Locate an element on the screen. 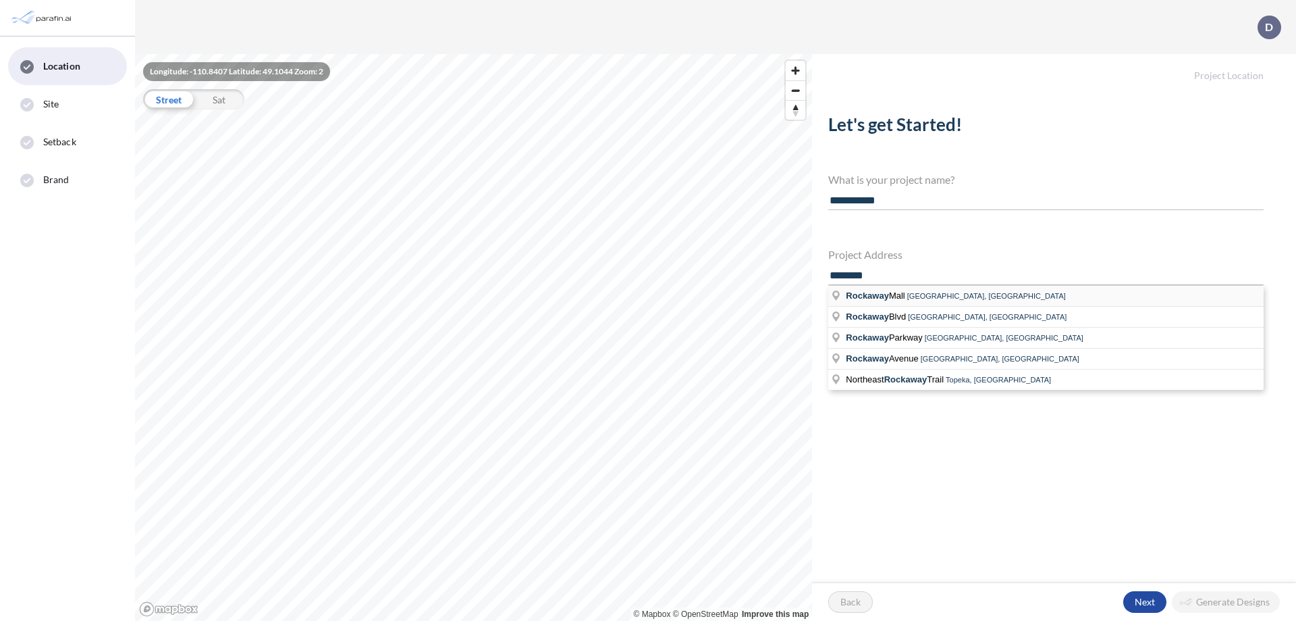 The width and height of the screenshot is (1296, 621). span: Setback is located at coordinates (59, 142).